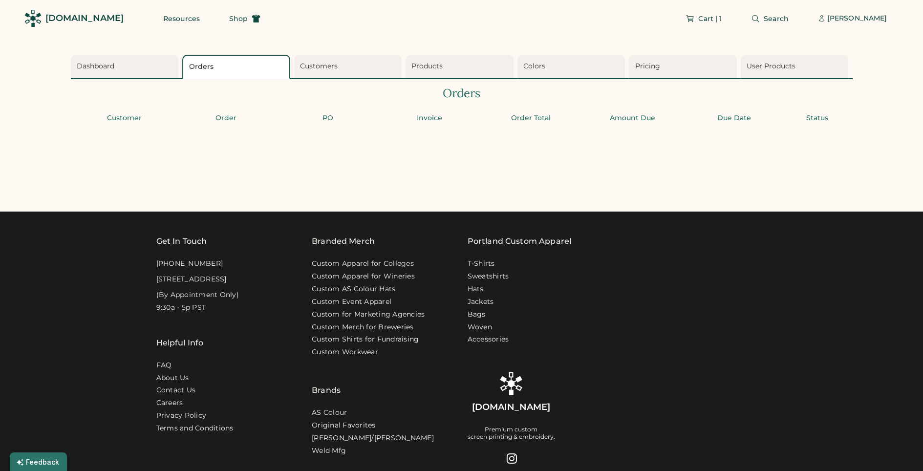 The height and width of the screenshot is (471, 923). Describe the element at coordinates (238, 19) in the screenshot. I see `span: Shop` at that location.